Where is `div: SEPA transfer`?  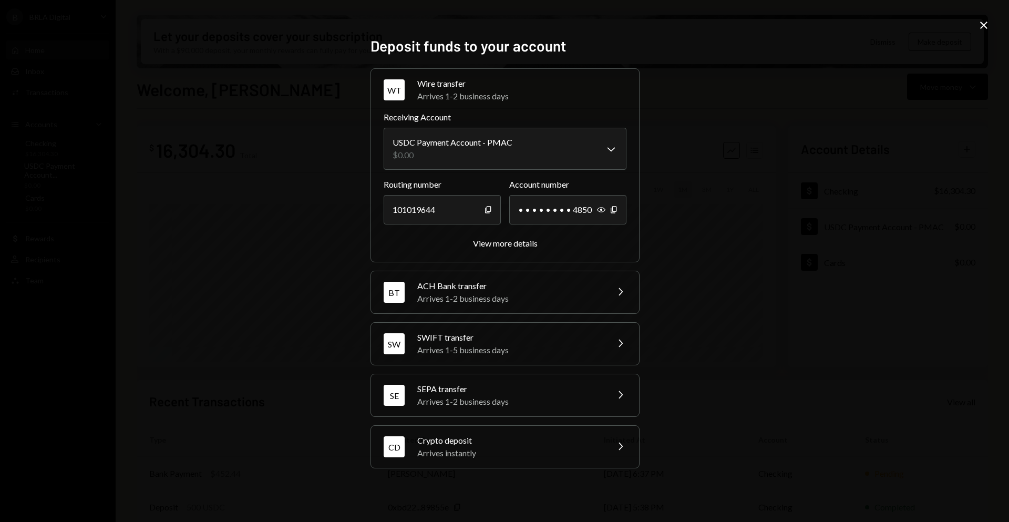
div: SEPA transfer is located at coordinates (509, 389).